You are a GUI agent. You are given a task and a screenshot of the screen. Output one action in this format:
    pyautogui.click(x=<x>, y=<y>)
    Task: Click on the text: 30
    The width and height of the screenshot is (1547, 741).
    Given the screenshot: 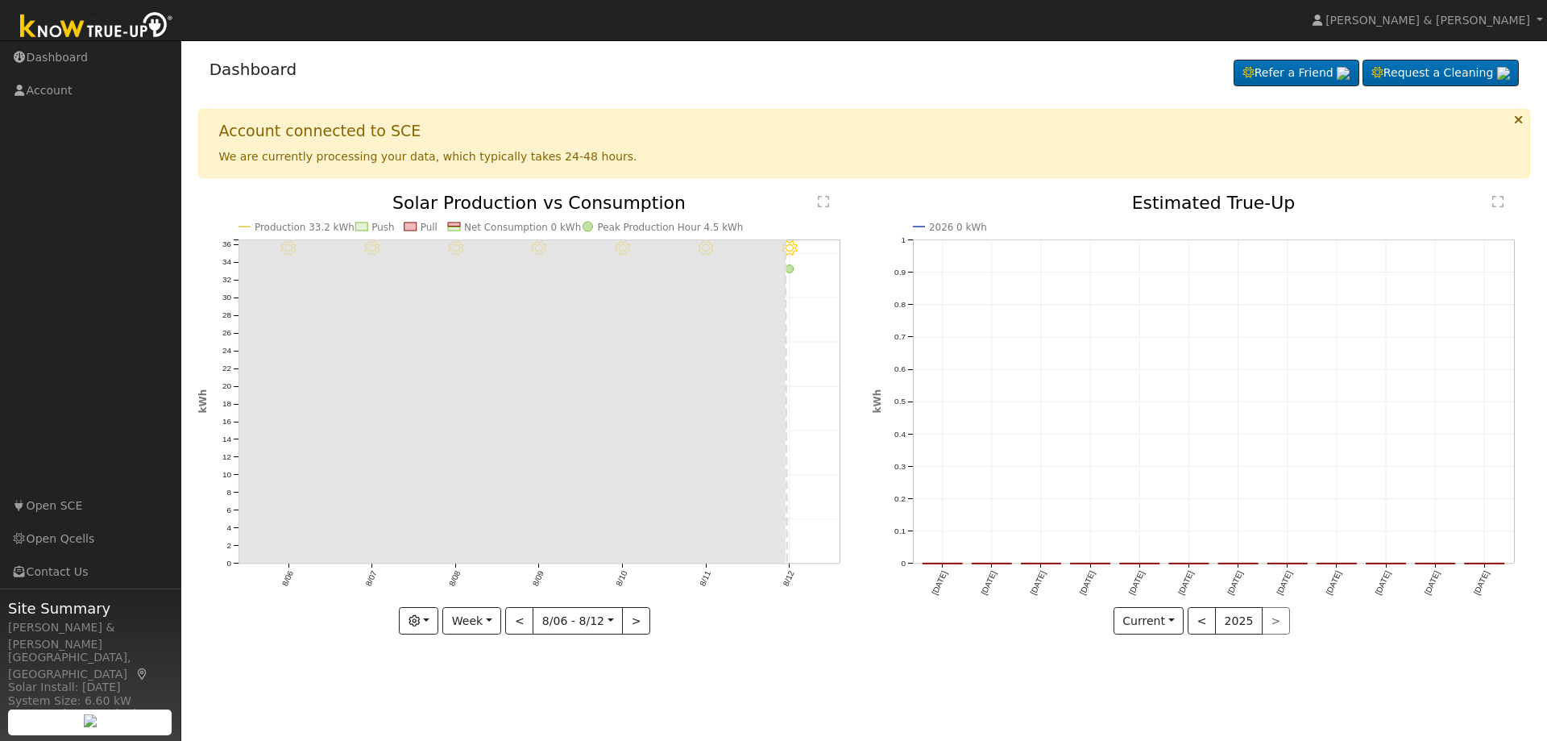 What is the action you would take?
    pyautogui.click(x=226, y=297)
    